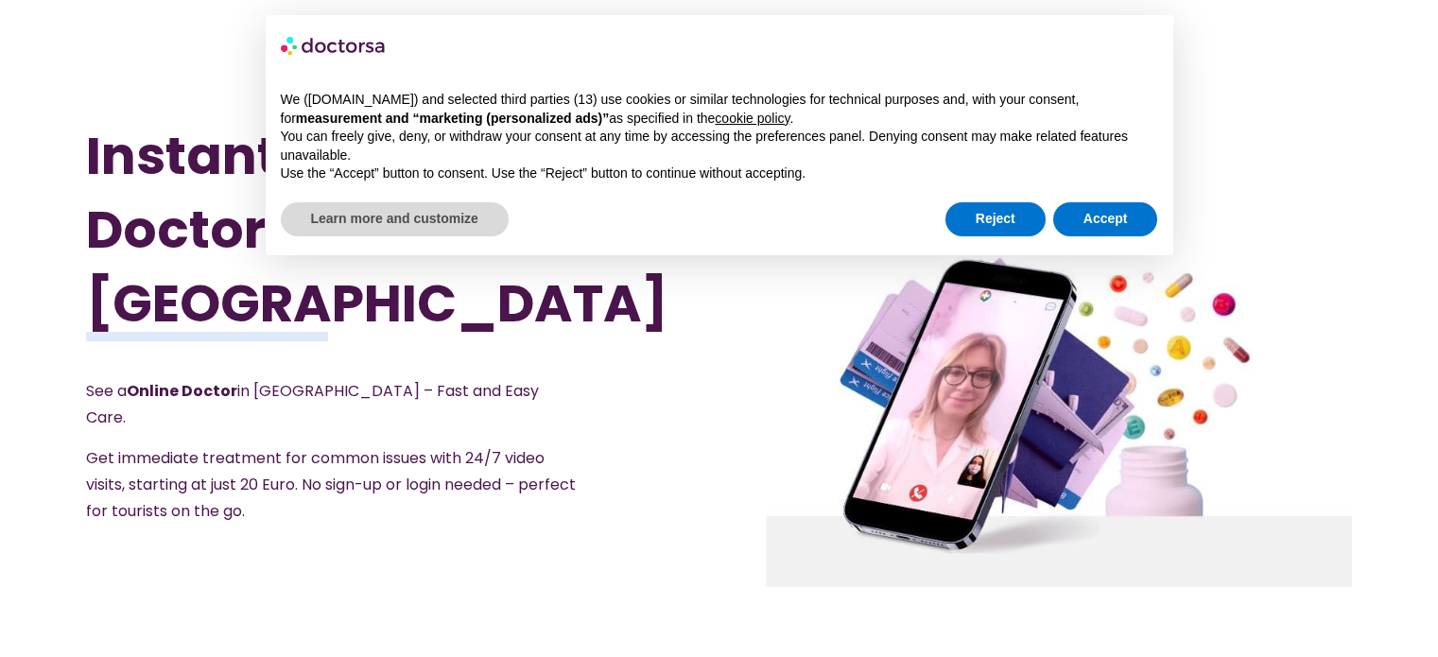 This screenshot has width=1438, height=657. I want to click on strong: measurement and “marketing (personalized ads)”, so click(452, 118).